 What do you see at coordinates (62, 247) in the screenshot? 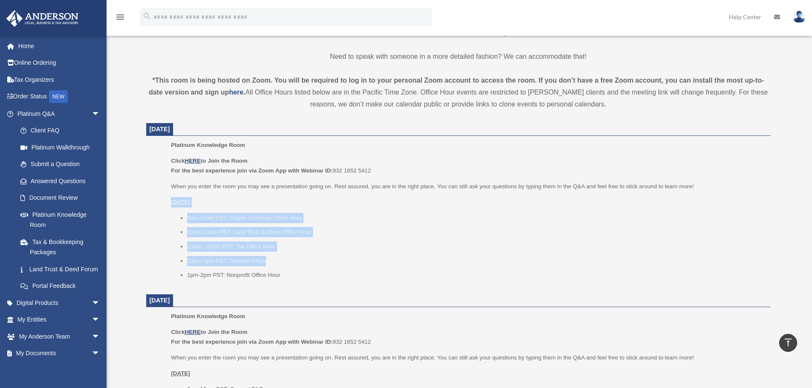
I see `a: Tax & Bookkeeping Packages` at bounding box center [62, 247].